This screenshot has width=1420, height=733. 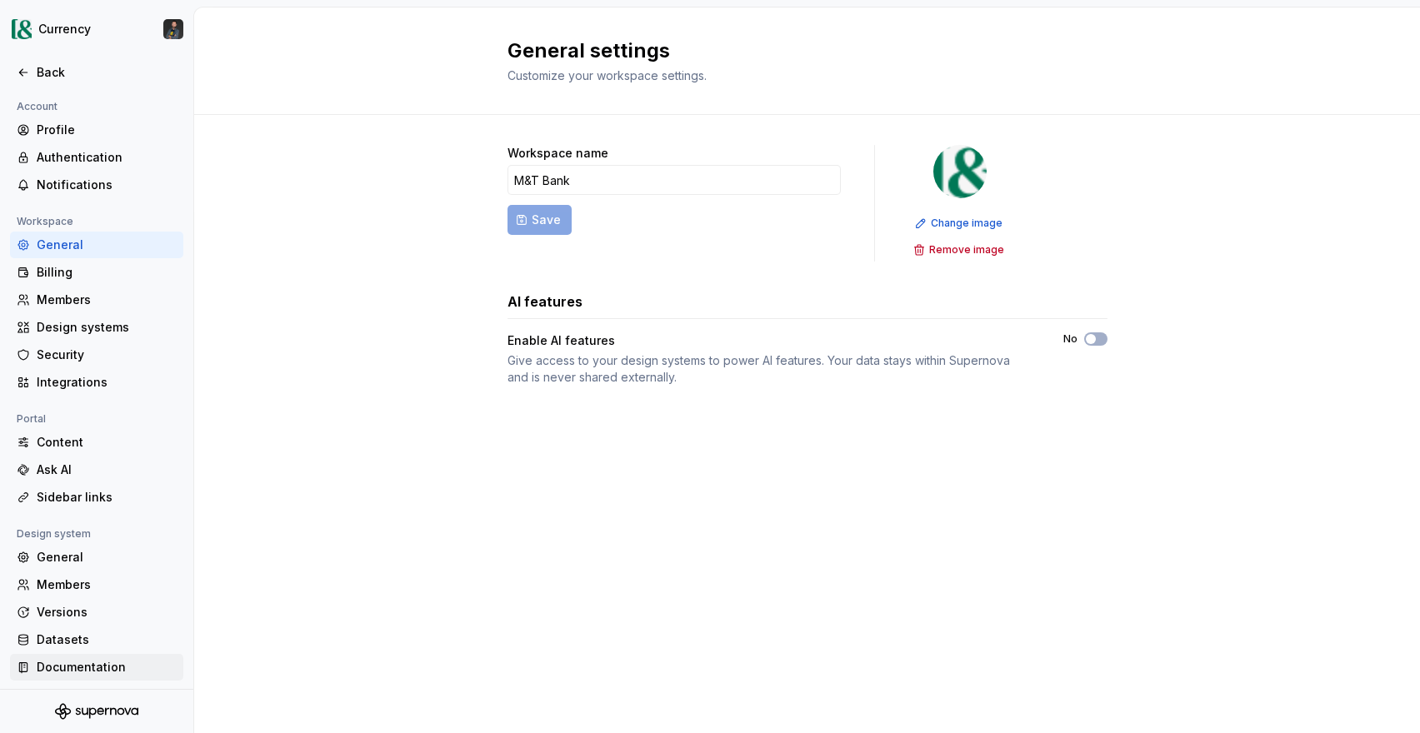 What do you see at coordinates (545, 302) in the screenshot?
I see `h3: AI features` at bounding box center [545, 302].